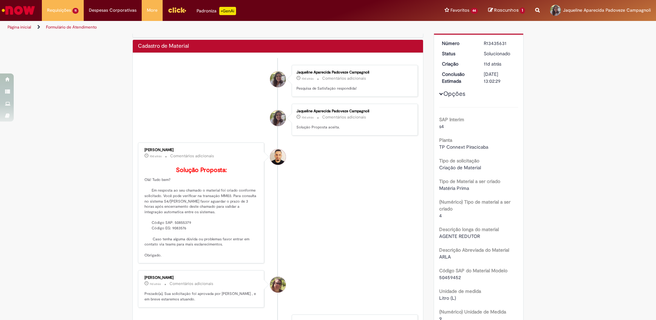 This screenshot has width=656, height=320. Describe the element at coordinates (218, 27) in the screenshot. I see `ul: Trilhas de página` at that location.